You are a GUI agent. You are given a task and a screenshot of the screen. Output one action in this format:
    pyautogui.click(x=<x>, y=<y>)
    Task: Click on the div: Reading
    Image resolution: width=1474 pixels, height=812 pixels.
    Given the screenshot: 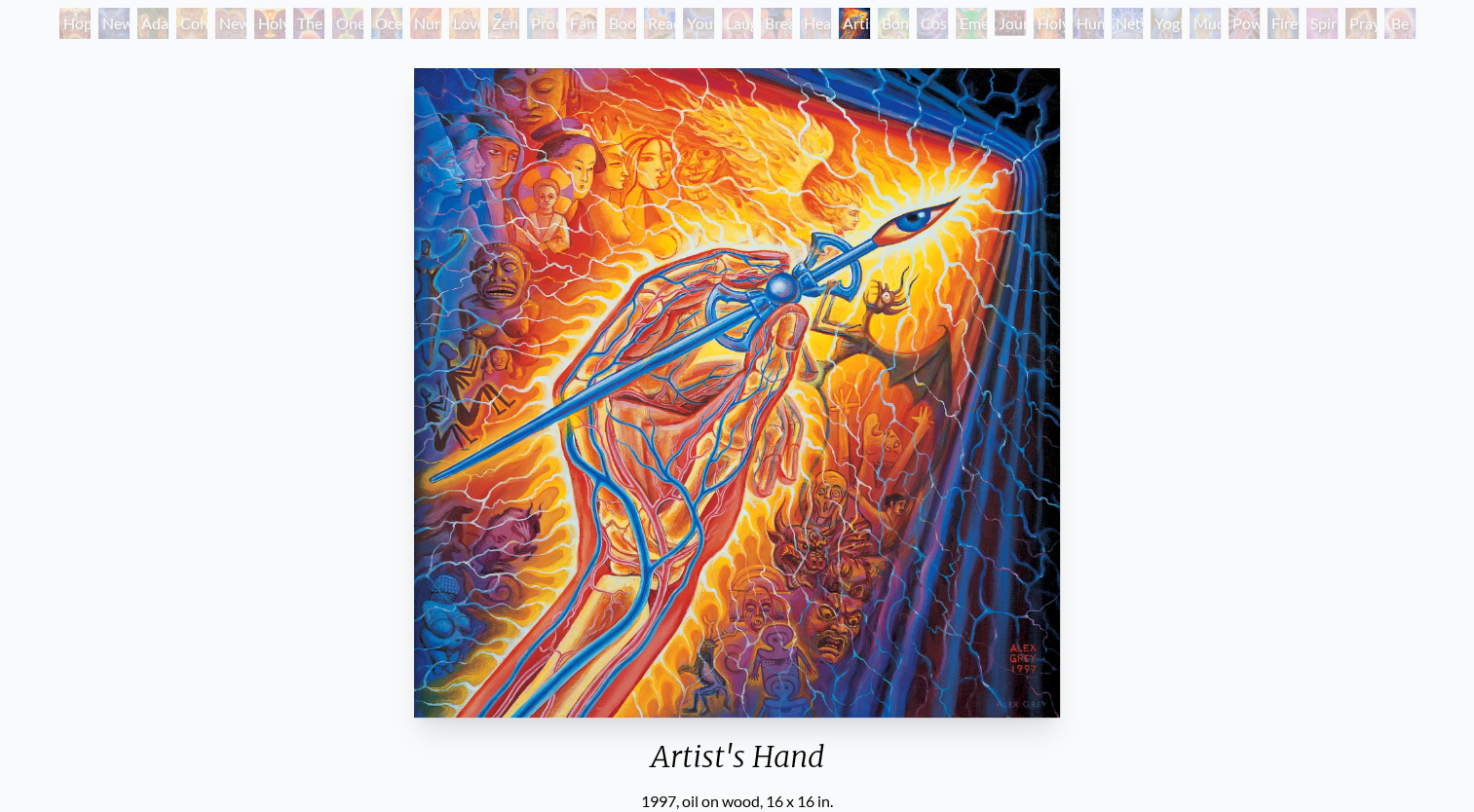 What is the action you would take?
    pyautogui.click(x=659, y=24)
    